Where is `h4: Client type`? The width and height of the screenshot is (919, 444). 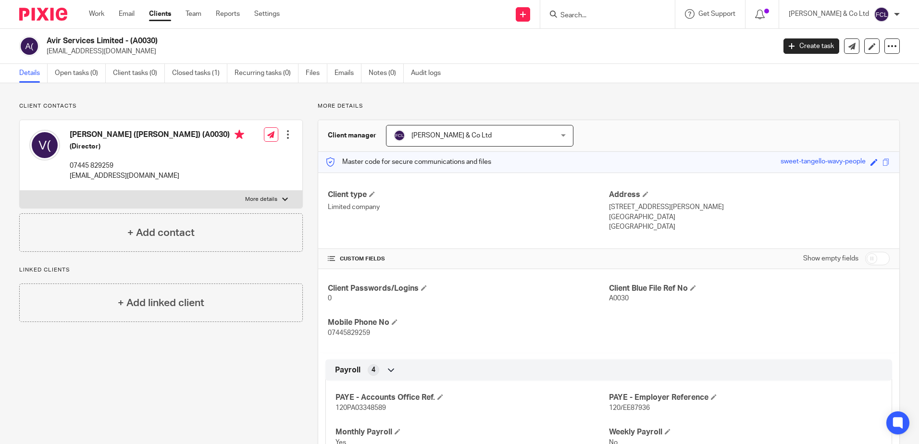
h4: Client type is located at coordinates (468, 195).